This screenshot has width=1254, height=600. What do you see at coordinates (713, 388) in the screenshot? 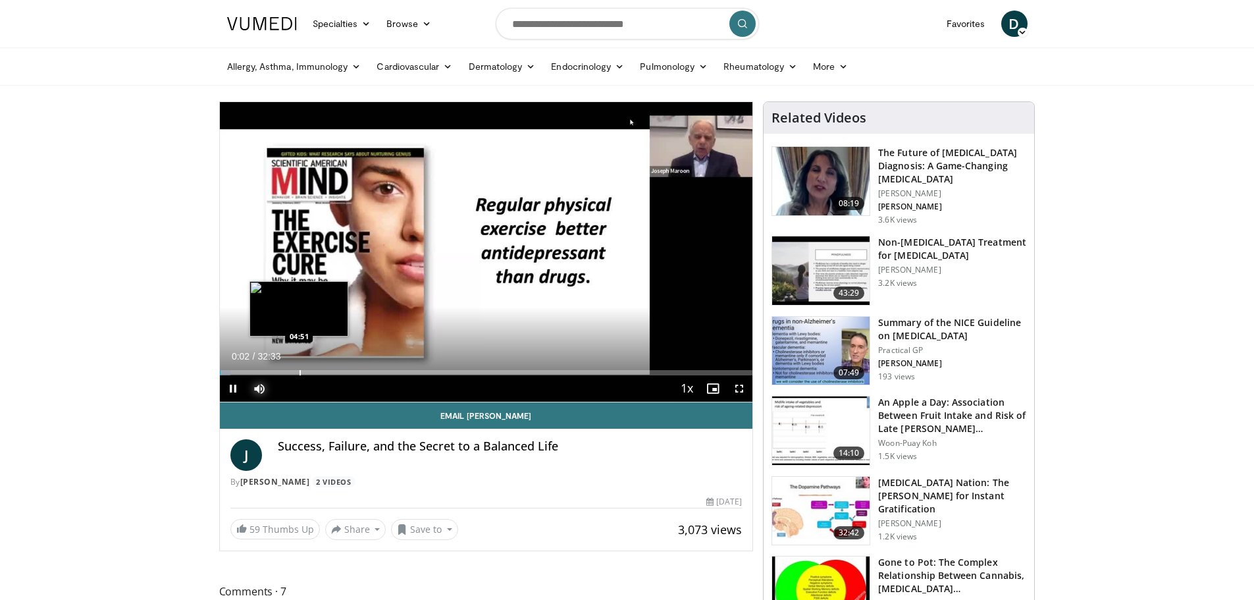
I see `button: Enable picture-in-picture mode` at bounding box center [713, 388].